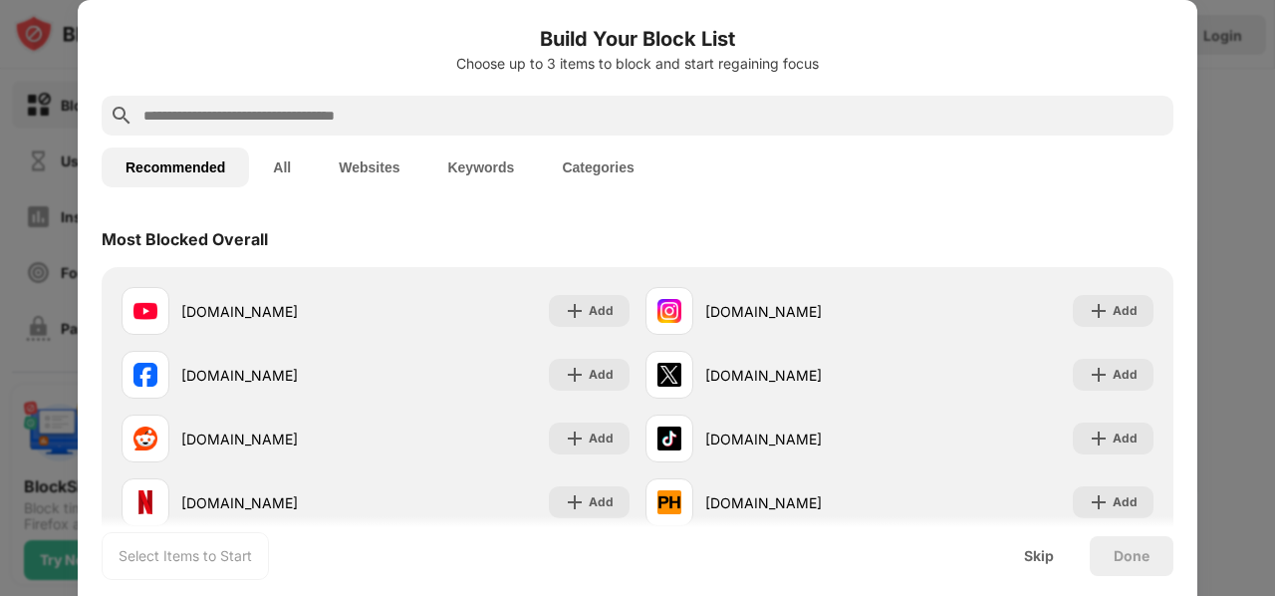 This screenshot has height=596, width=1275. Describe the element at coordinates (122, 116) in the screenshot. I see `img: search.svg` at that location.